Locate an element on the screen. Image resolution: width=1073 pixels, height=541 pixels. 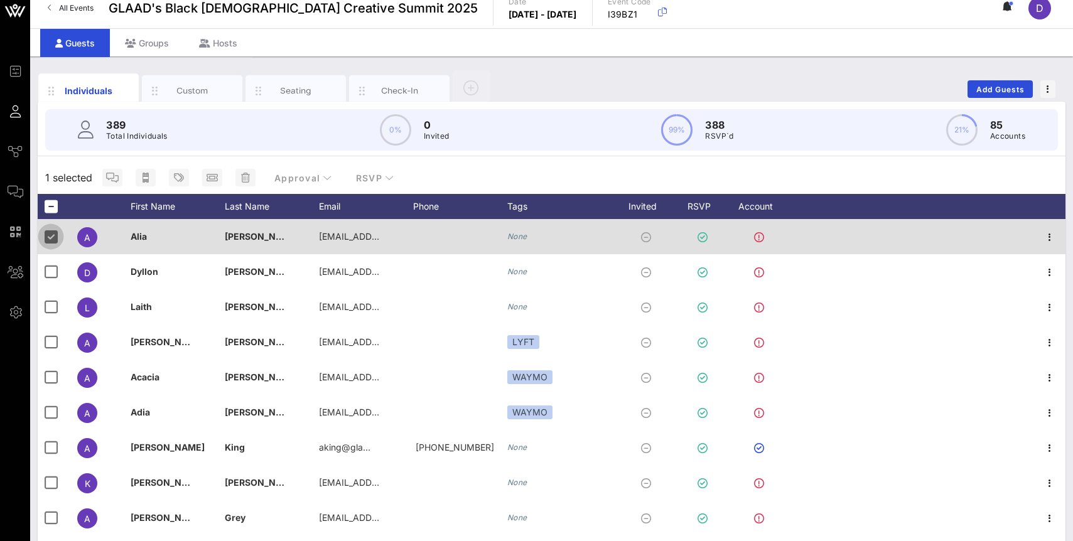
button: Approval is located at coordinates (303, 178).